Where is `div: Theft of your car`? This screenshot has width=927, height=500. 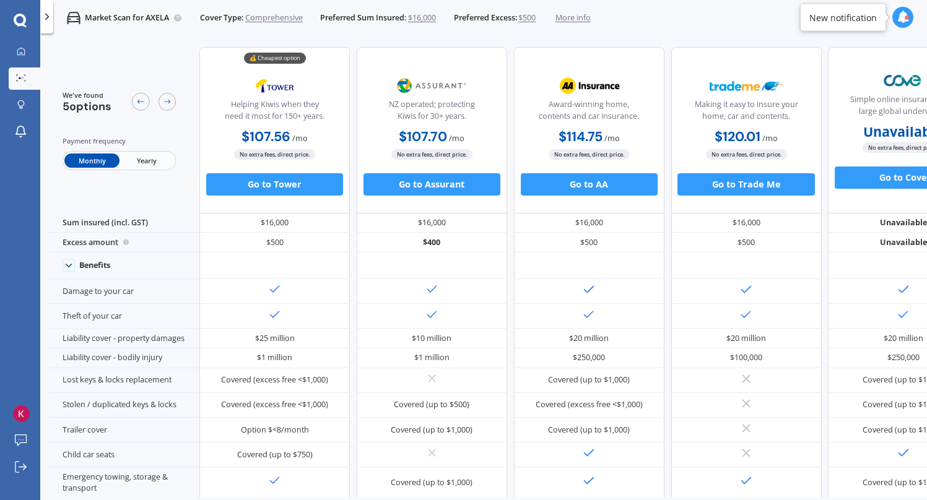 div: Theft of your car is located at coordinates (124, 316).